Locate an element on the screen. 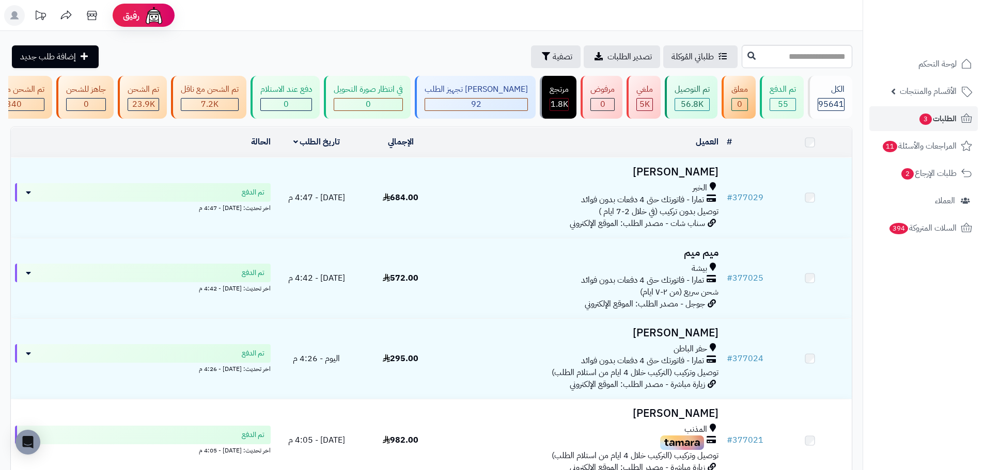  span: 684.00 is located at coordinates (400, 198).